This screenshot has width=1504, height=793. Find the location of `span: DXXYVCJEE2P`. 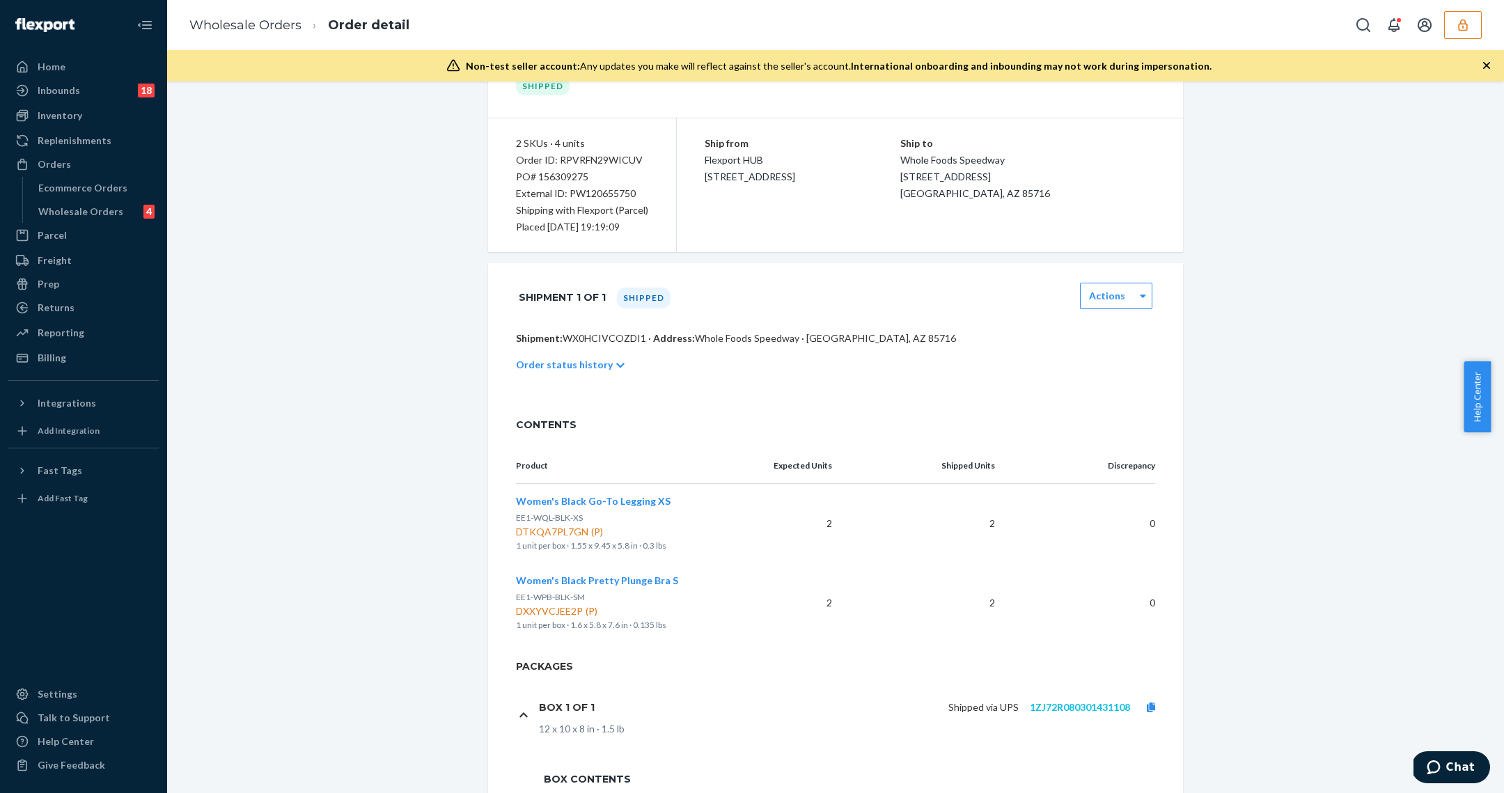

span: DXXYVCJEE2P is located at coordinates (634, 611).